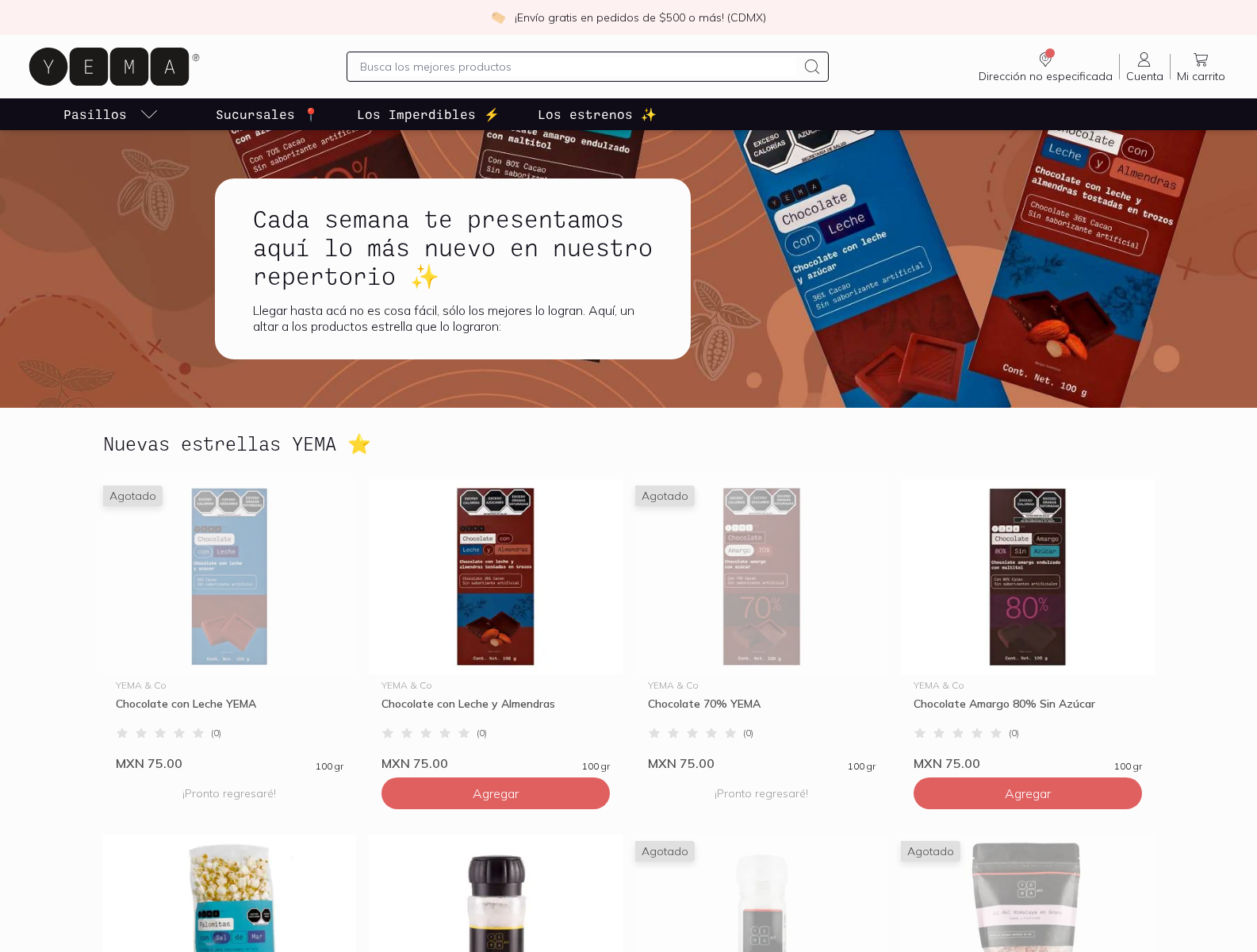 The width and height of the screenshot is (1257, 952). What do you see at coordinates (230, 711) in the screenshot?
I see `div: Chocolate con Leche YEMA` at bounding box center [230, 711].